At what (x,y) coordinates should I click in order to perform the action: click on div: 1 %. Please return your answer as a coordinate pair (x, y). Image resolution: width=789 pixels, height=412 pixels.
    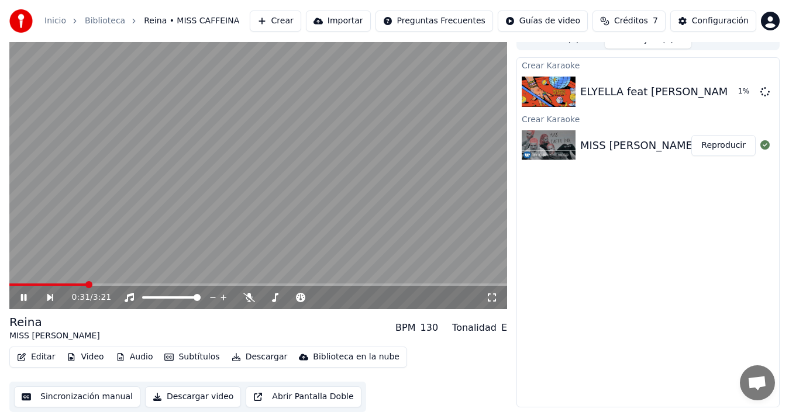
    Looking at the image, I should click on (747, 92).